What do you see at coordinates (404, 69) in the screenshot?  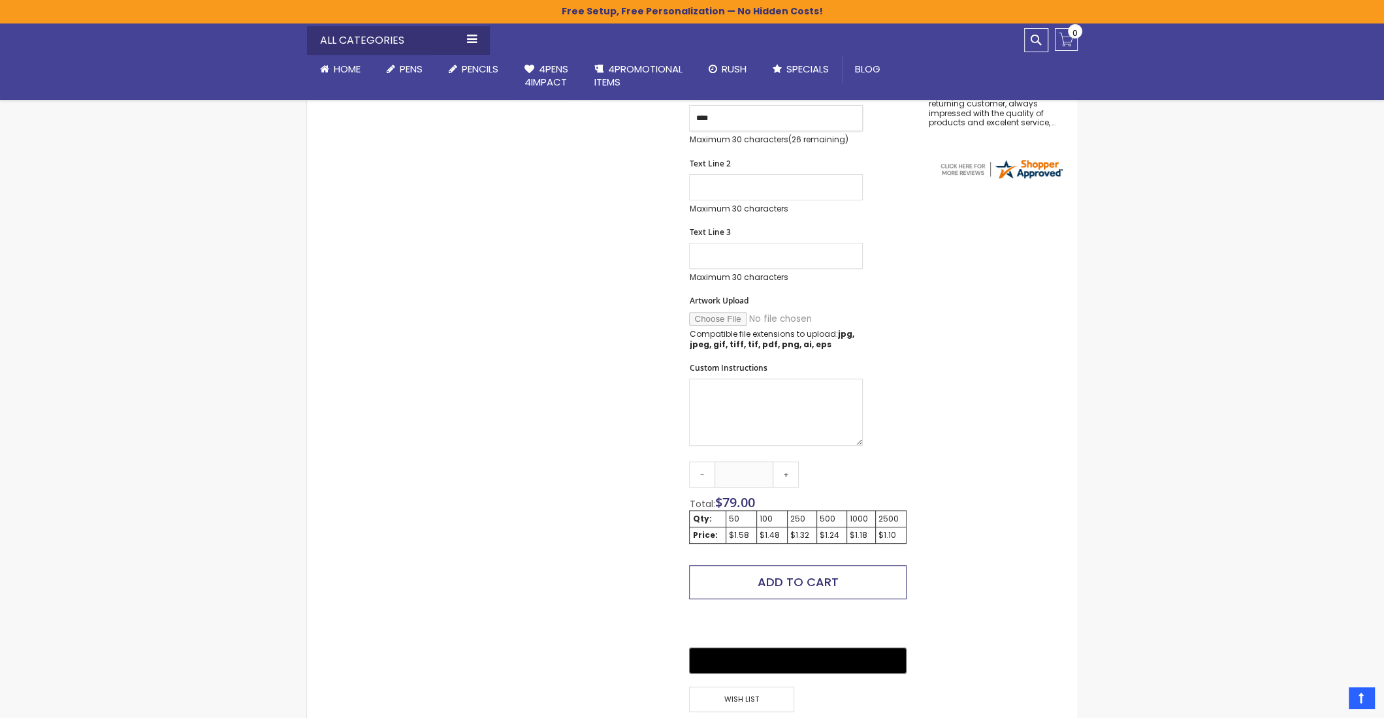 I see `a: Pens` at bounding box center [404, 69].